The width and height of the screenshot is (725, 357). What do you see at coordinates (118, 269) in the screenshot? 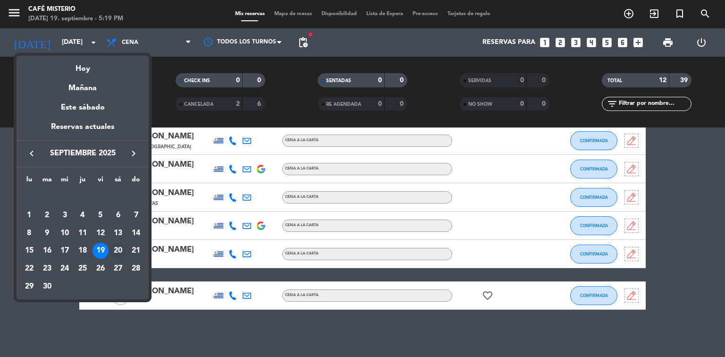
I see `div: 27` at bounding box center [118, 269].